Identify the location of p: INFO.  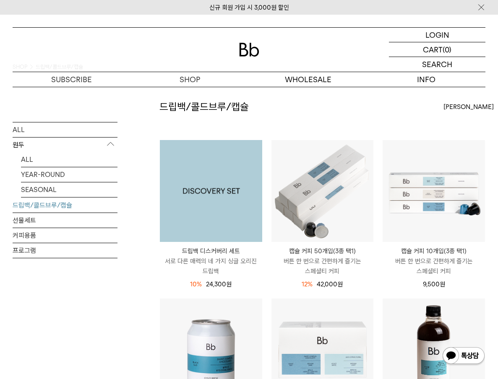
(426, 79).